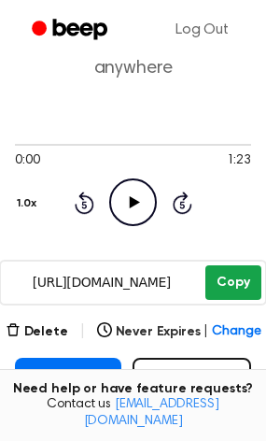 The image size is (266, 441). Describe the element at coordinates (133, 413) in the screenshot. I see `span: Contact us` at that location.